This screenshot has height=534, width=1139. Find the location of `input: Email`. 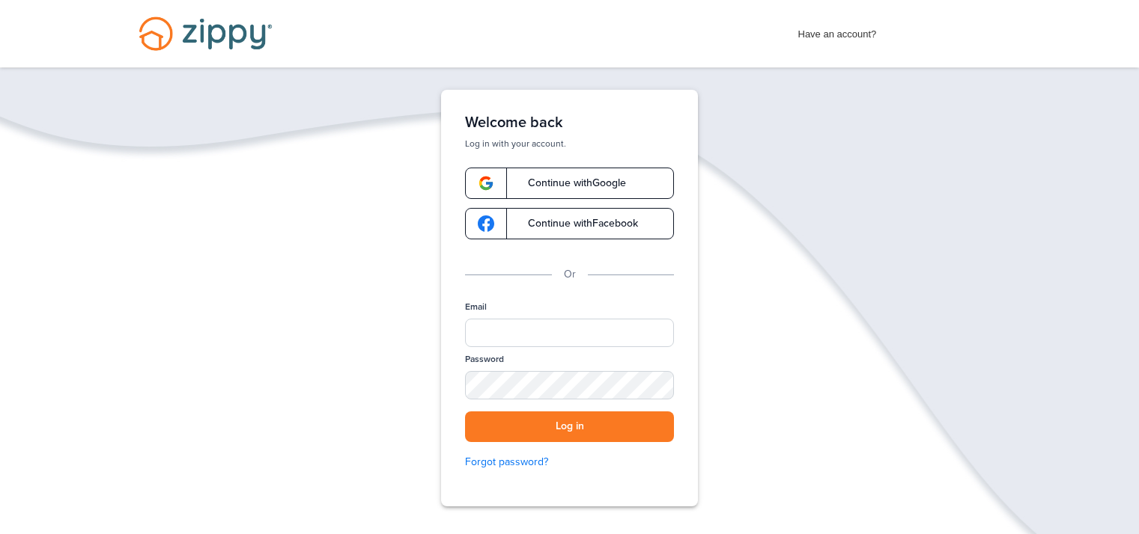

input: Email is located at coordinates (569, 333).